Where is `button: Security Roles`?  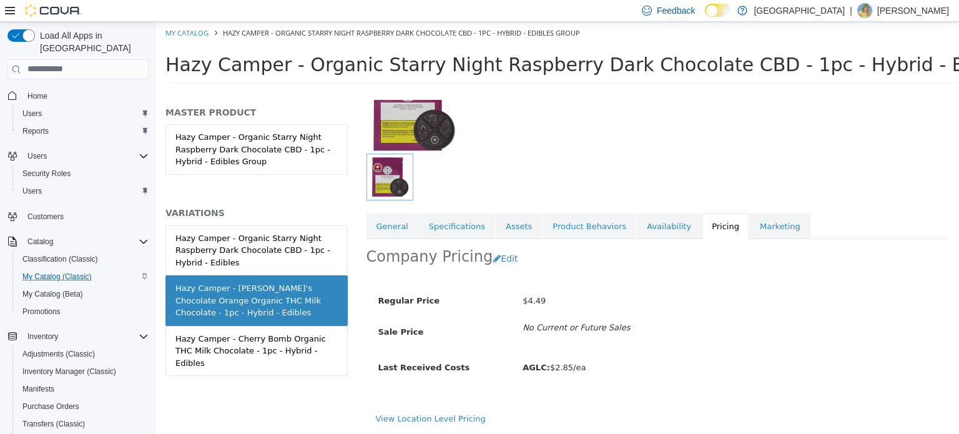
button: Security Roles is located at coordinates (83, 174).